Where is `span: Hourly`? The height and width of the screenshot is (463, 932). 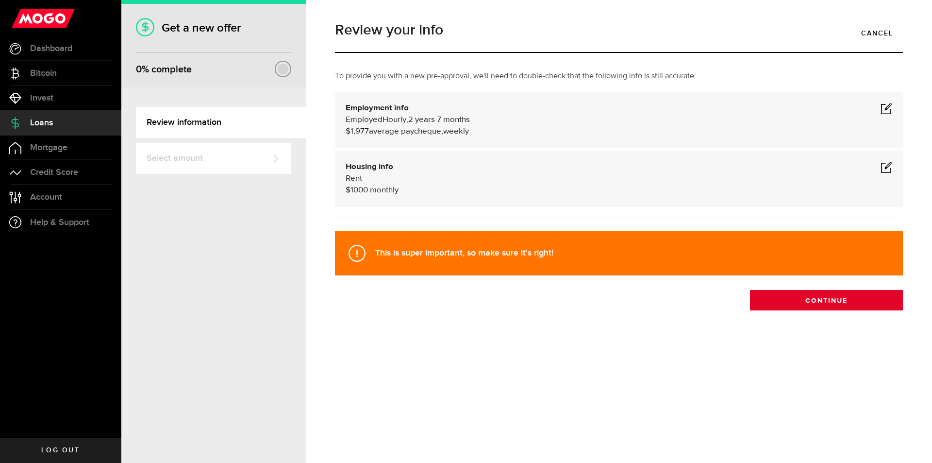 span: Hourly is located at coordinates (394, 119).